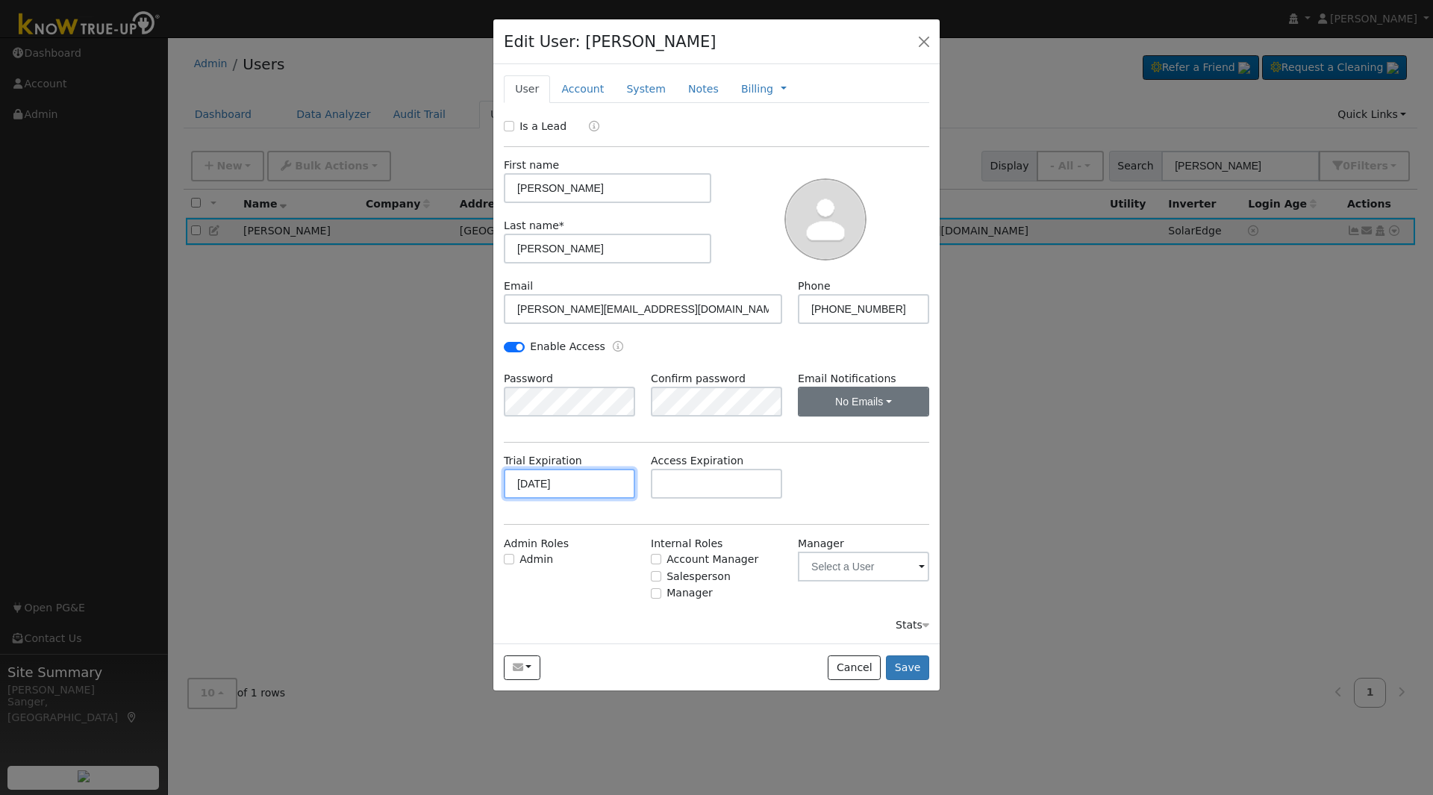 This screenshot has width=1433, height=795. I want to click on input: Is a Lead, so click(509, 126).